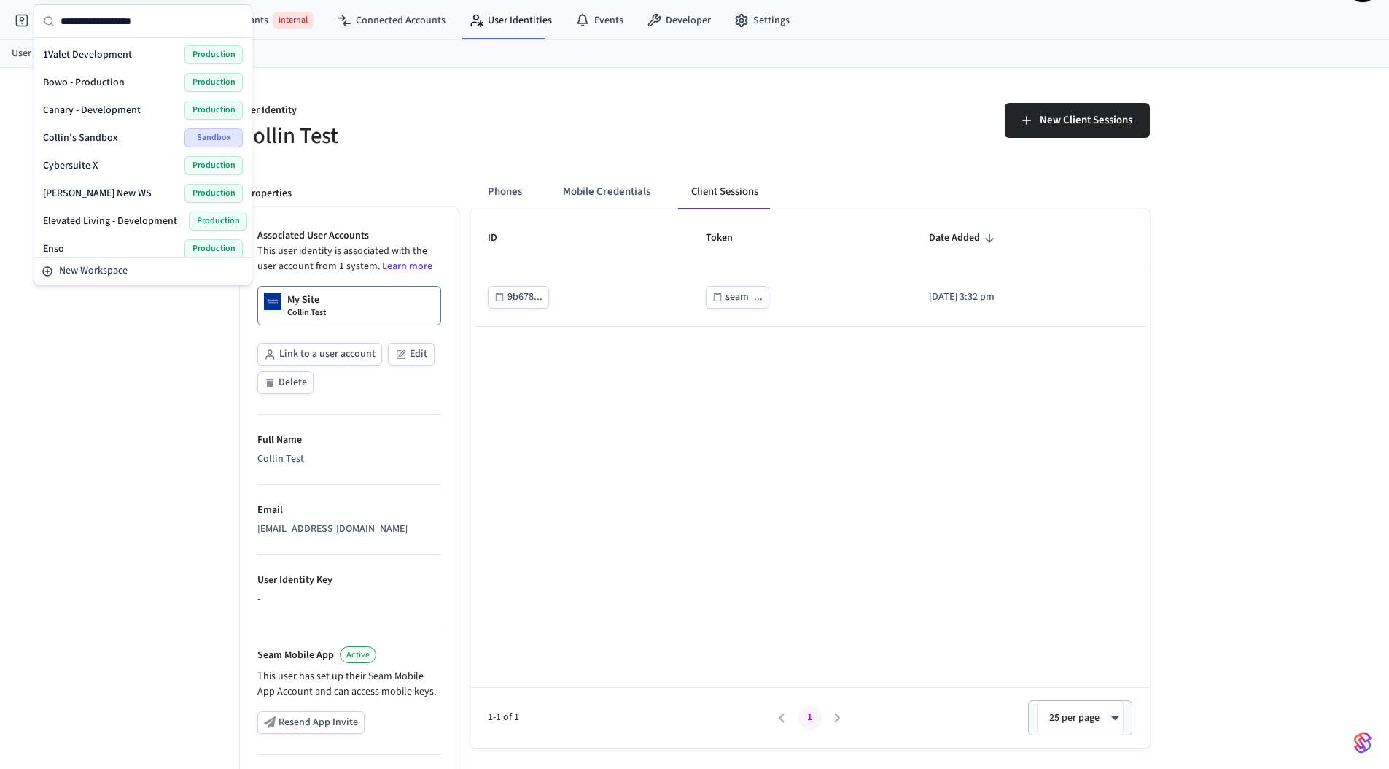  I want to click on span: Token, so click(729, 238).